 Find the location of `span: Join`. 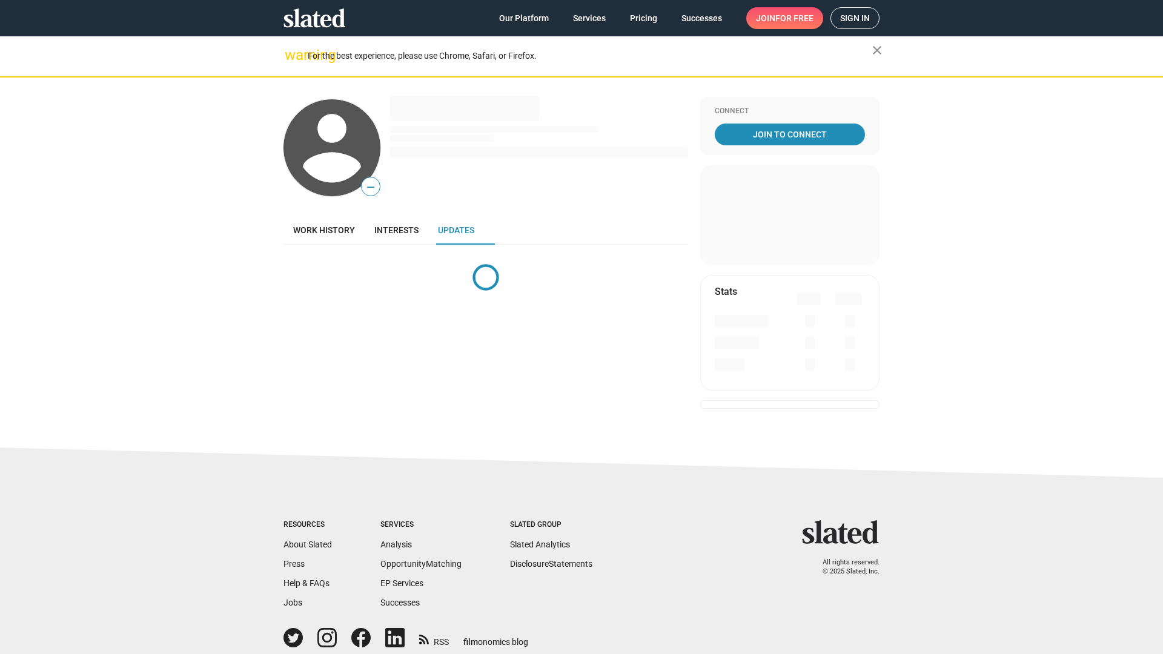

span: Join is located at coordinates (784, 18).